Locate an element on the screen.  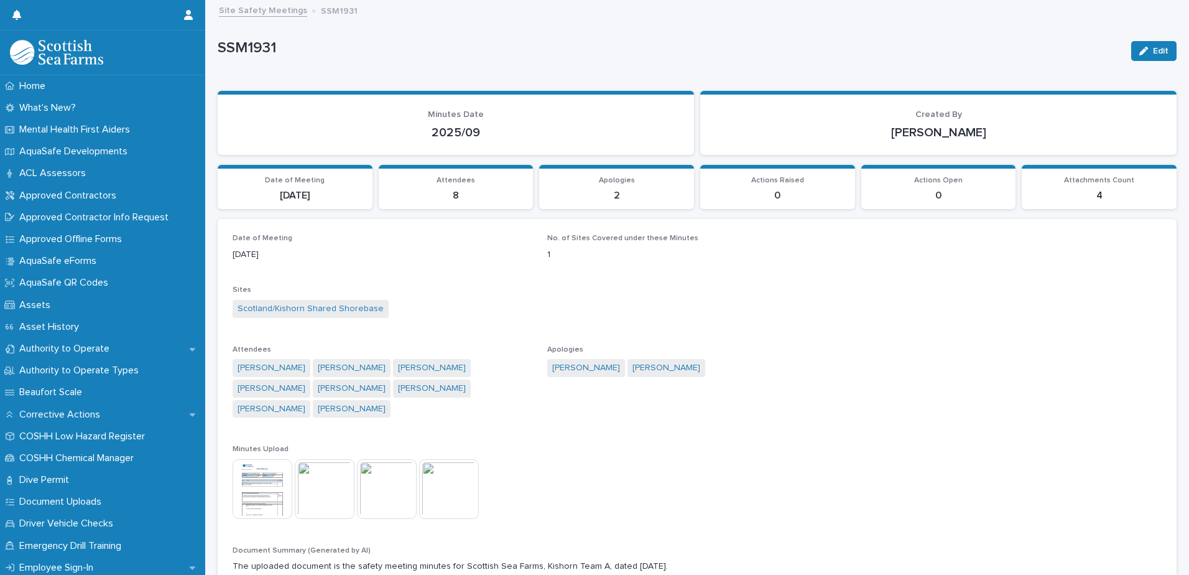
span: Sites is located at coordinates (242, 290).